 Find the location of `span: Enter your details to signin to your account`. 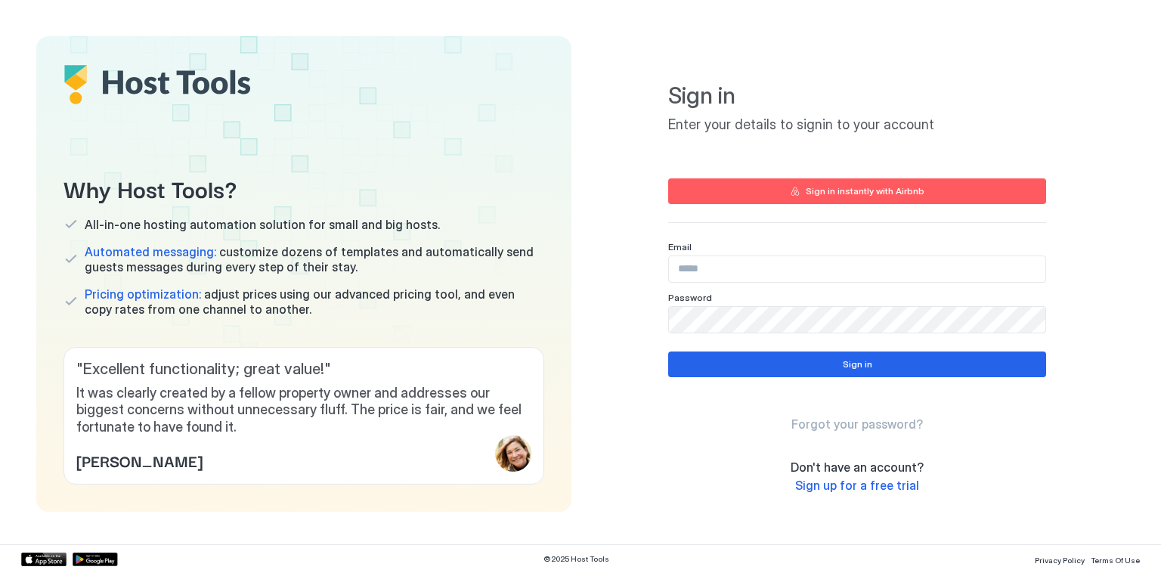

span: Enter your details to signin to your account is located at coordinates (857, 125).